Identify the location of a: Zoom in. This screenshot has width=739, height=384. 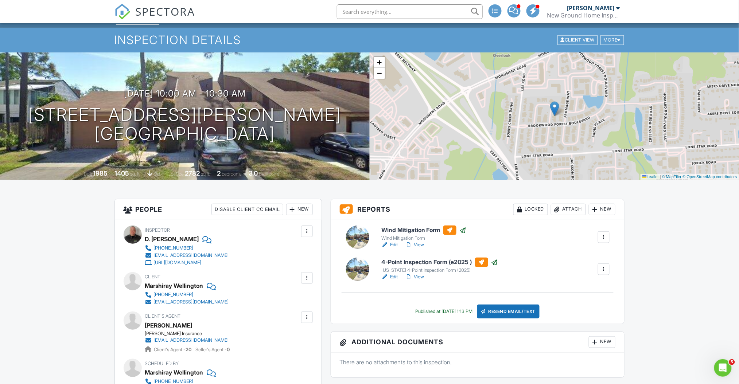
(380, 62).